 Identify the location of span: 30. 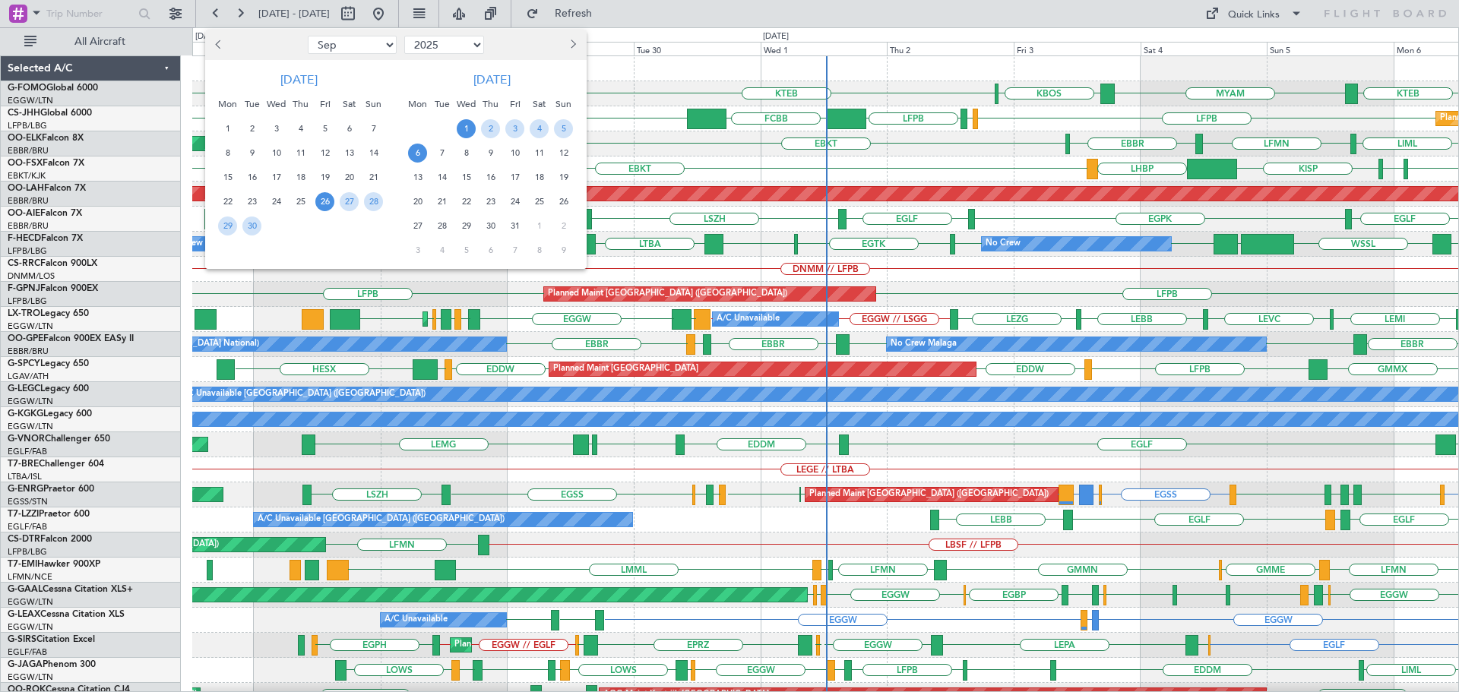
(490, 226).